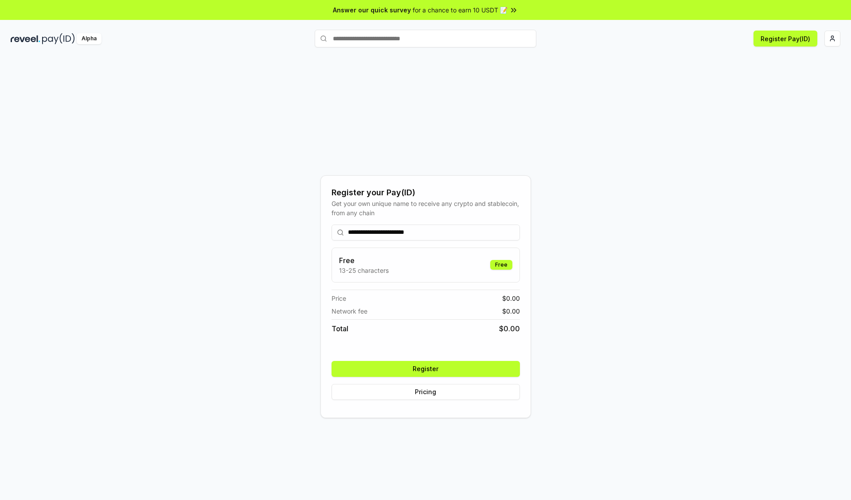  What do you see at coordinates (340, 329) in the screenshot?
I see `span: Total` at bounding box center [340, 329].